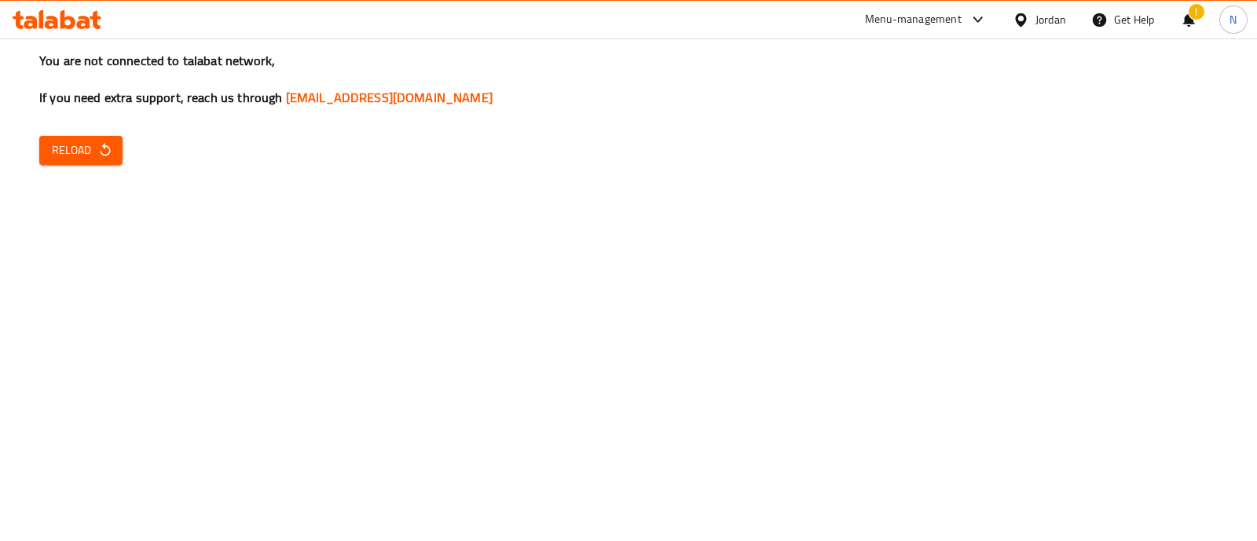 This screenshot has height=541, width=1257. I want to click on span: N, so click(1232, 20).